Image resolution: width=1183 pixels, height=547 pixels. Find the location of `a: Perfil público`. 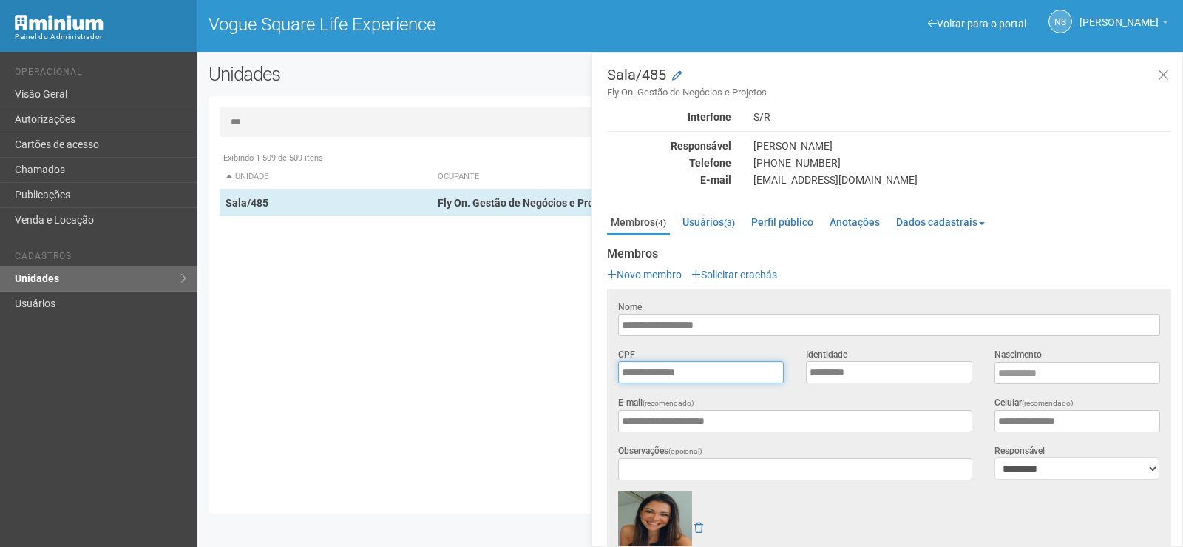

a: Perfil público is located at coordinates (782, 222).